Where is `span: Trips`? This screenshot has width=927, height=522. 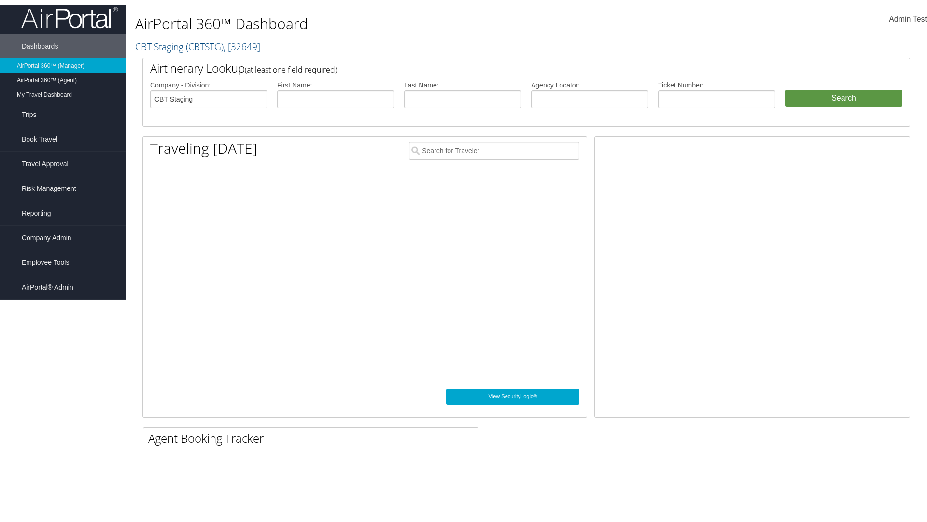 span: Trips is located at coordinates (29, 114).